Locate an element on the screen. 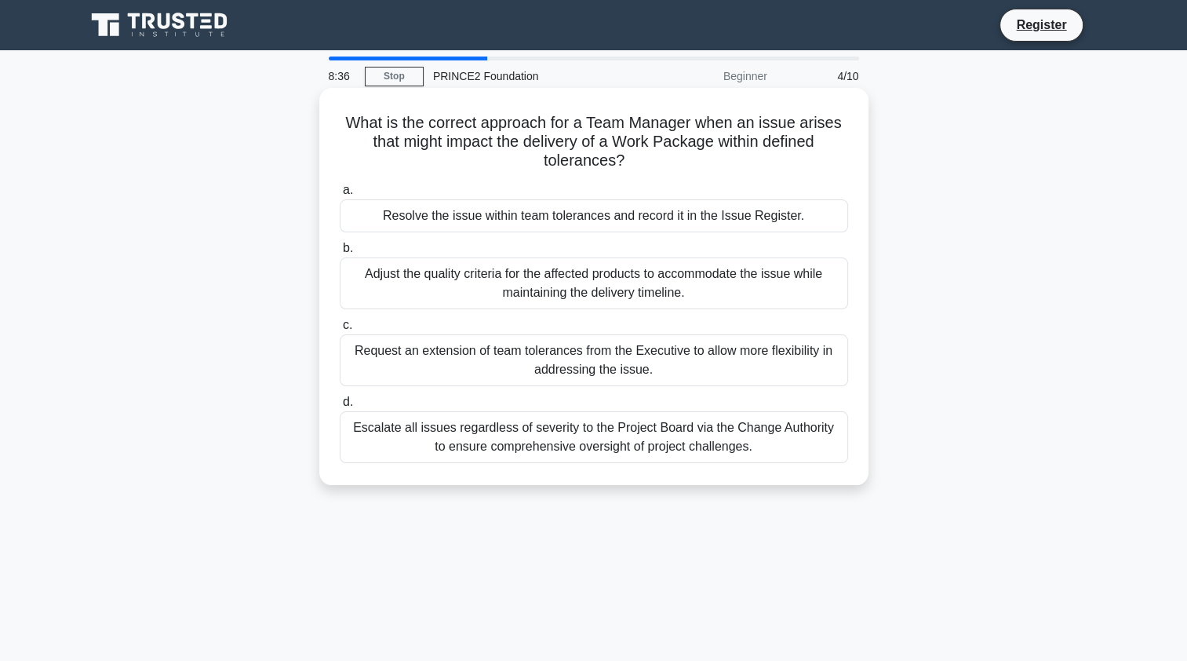 The width and height of the screenshot is (1187, 661). div: 4/10 is located at coordinates (822, 76).